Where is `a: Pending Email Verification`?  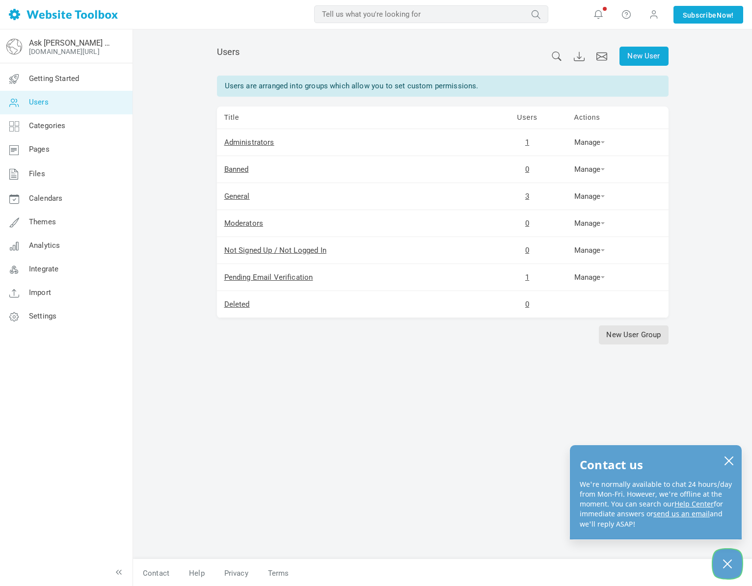
a: Pending Email Verification is located at coordinates (269, 277).